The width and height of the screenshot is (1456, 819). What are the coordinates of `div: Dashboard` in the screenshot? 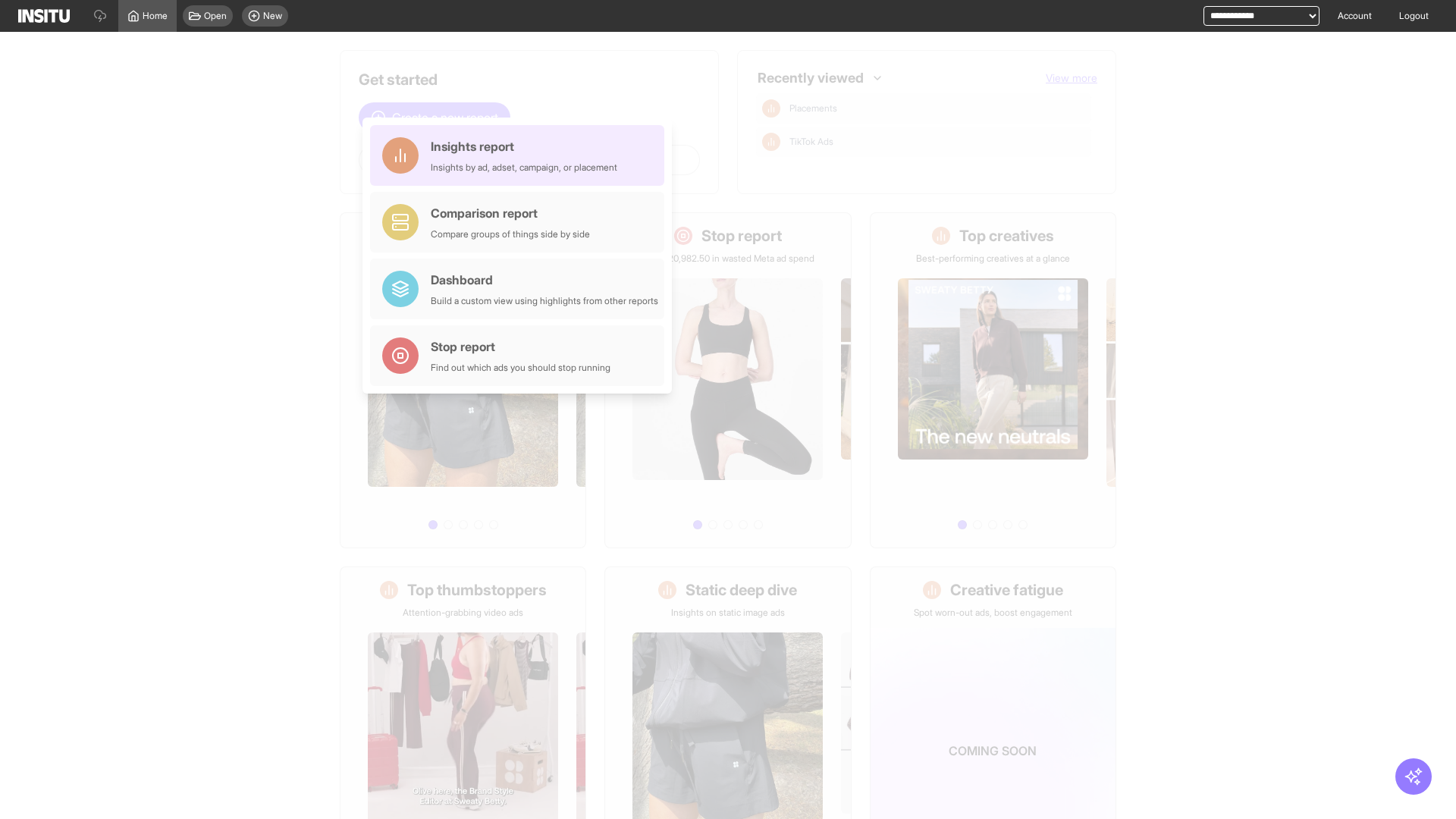 It's located at (545, 280).